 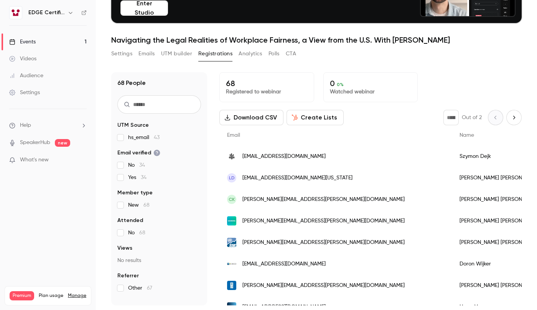 What do you see at coordinates (215, 54) in the screenshot?
I see `button: Registrations` at bounding box center [215, 54].